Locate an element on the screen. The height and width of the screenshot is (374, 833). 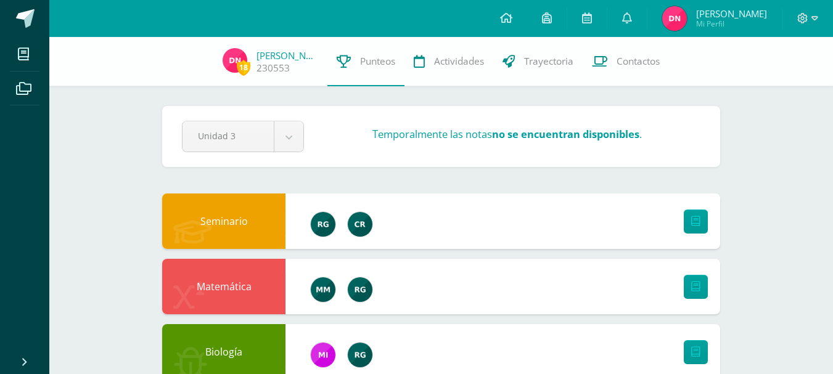
span: Contactos is located at coordinates (638, 61).